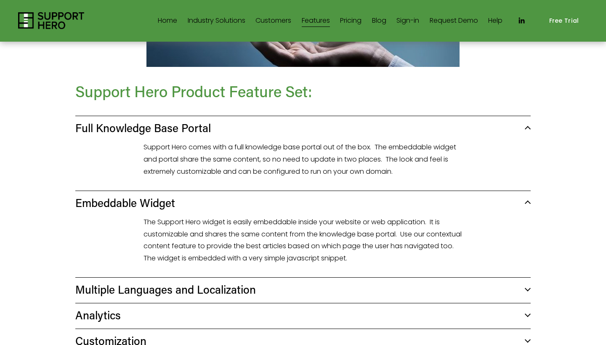  Describe the element at coordinates (303, 204) in the screenshot. I see `button: Embeddable Widget` at that location.